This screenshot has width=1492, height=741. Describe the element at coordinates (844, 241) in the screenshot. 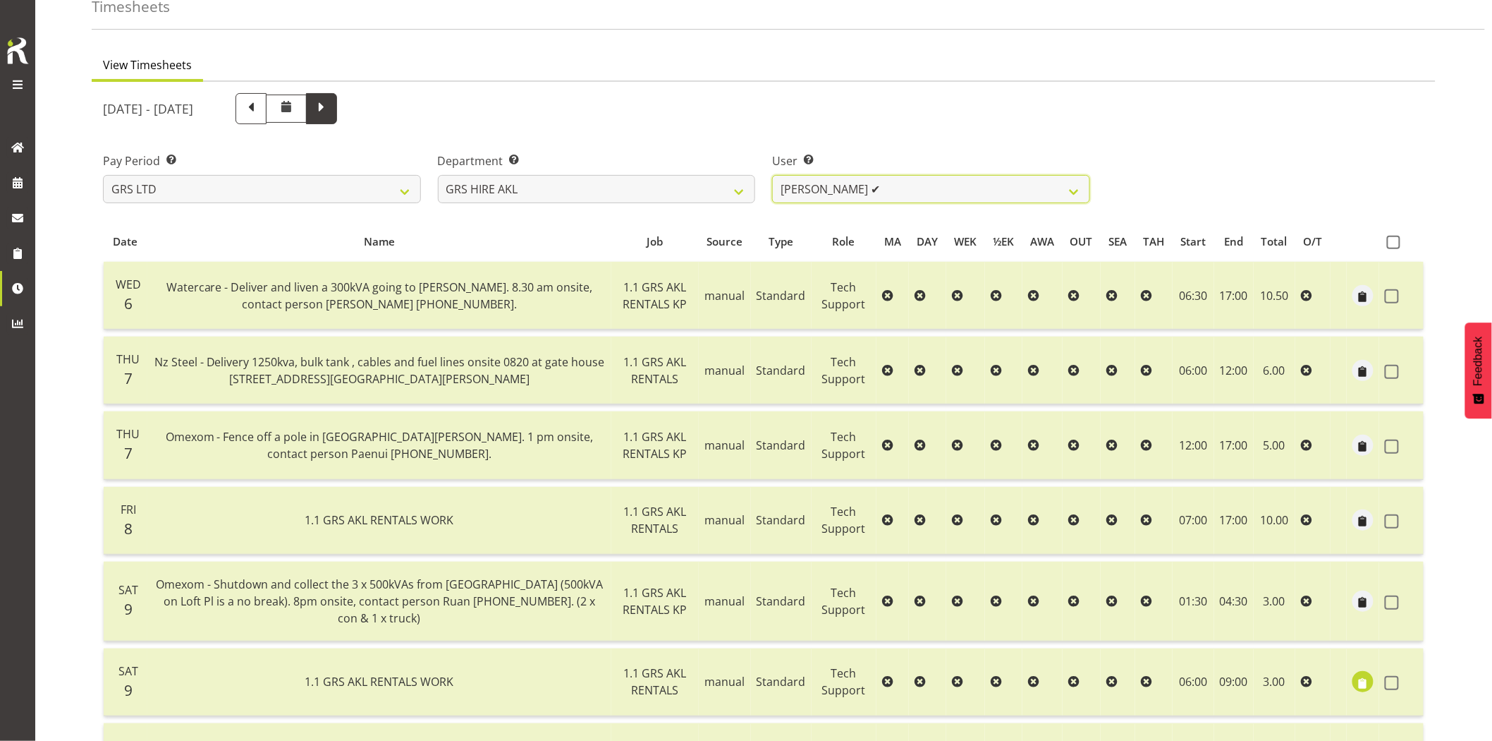

I see `span: Role` at that location.